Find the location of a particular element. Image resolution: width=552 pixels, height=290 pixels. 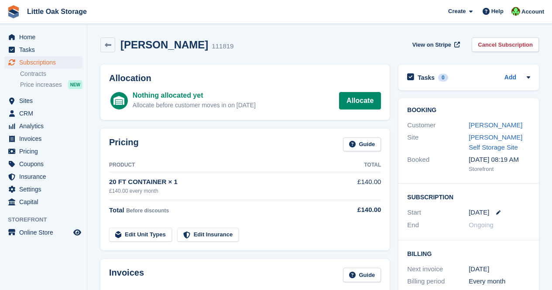

span: View on Stripe is located at coordinates (432, 45).